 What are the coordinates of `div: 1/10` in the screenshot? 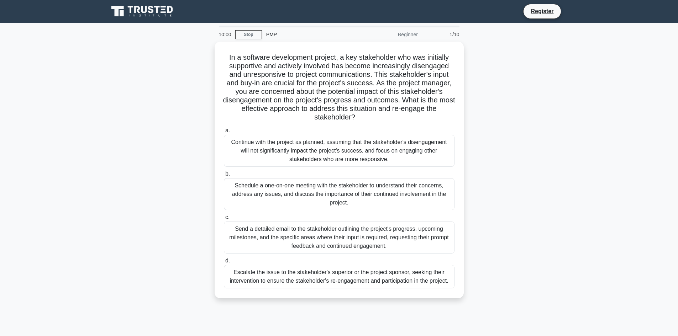 It's located at (443, 35).